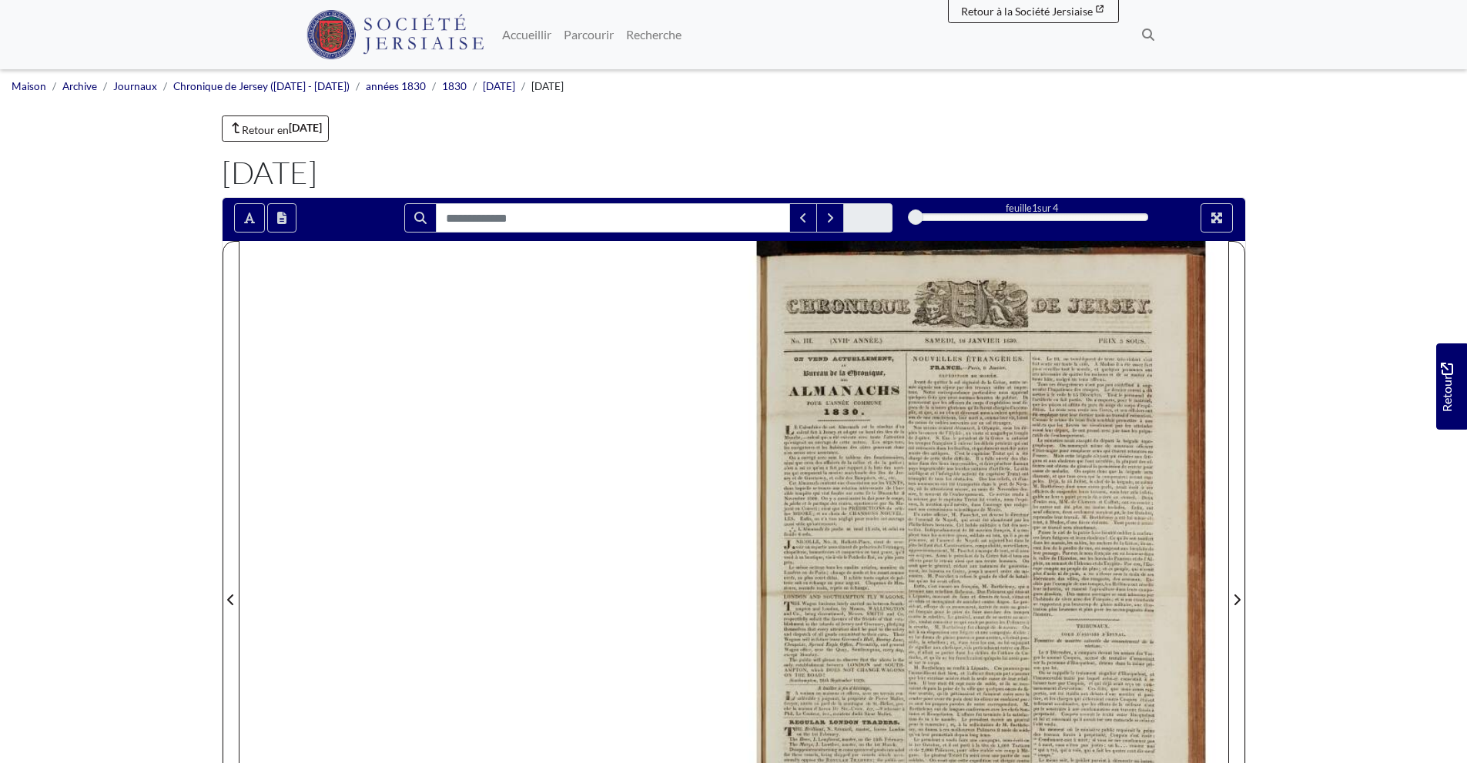 The image size is (1467, 763). I want to click on a: Logo de la Société Jersiaise, so click(395, 35).